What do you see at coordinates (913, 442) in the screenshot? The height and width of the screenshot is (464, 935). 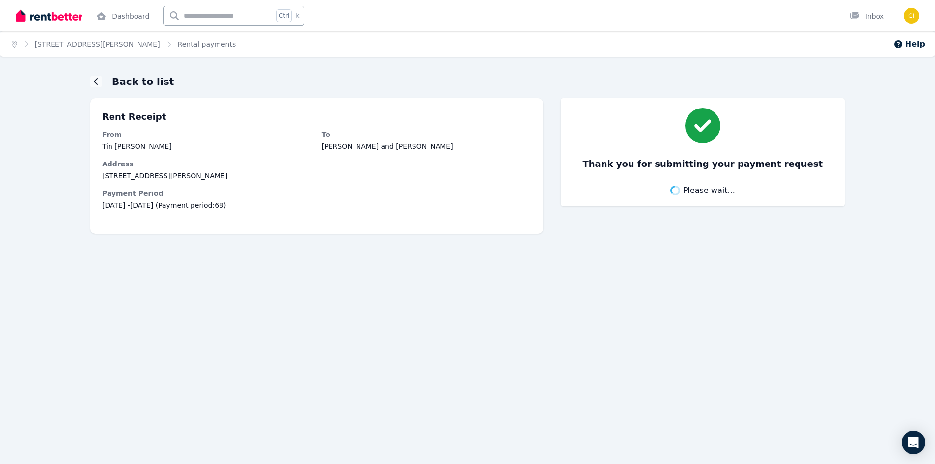 I see `div: Open Intercom Messenger` at bounding box center [913, 442].